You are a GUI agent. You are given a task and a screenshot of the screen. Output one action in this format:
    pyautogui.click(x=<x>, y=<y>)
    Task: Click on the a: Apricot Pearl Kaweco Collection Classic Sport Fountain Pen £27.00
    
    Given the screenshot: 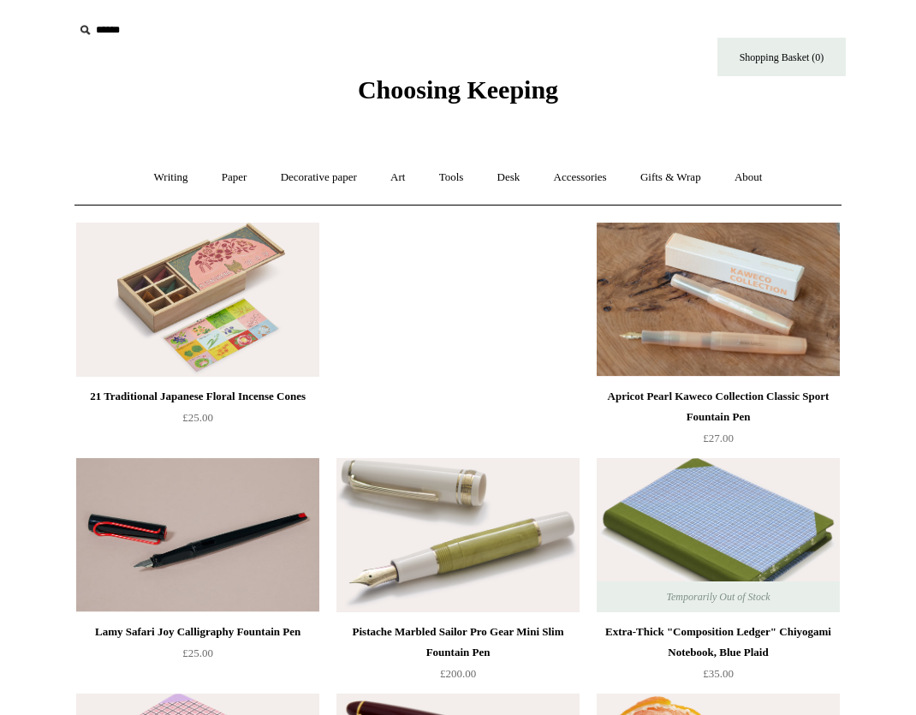 What is the action you would take?
    pyautogui.click(x=718, y=421)
    